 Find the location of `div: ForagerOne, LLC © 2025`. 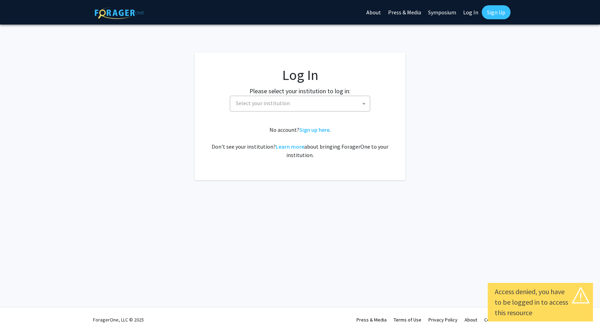

div: ForagerOne, LLC © 2025 is located at coordinates (118, 320).